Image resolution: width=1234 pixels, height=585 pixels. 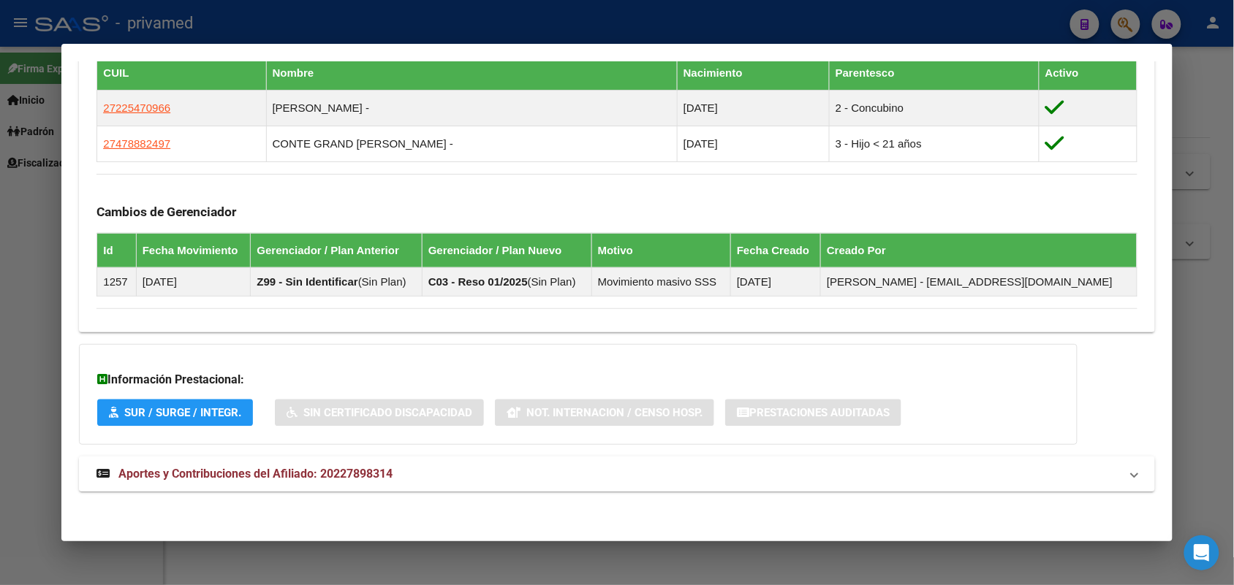 I want to click on th: Activo, so click(x=1088, y=73).